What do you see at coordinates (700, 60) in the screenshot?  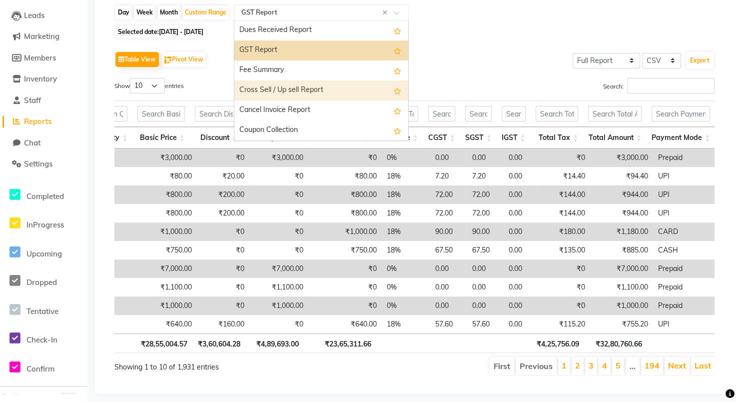 I see `button: Export` at bounding box center [700, 60].